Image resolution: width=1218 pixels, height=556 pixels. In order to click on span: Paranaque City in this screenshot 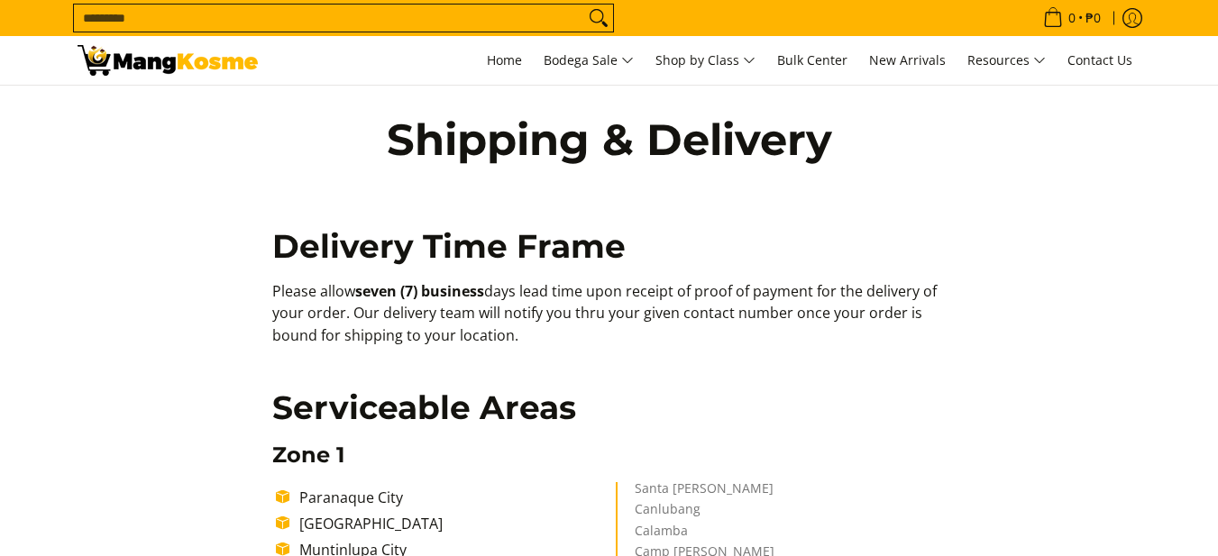, I will do `click(351, 498)`.